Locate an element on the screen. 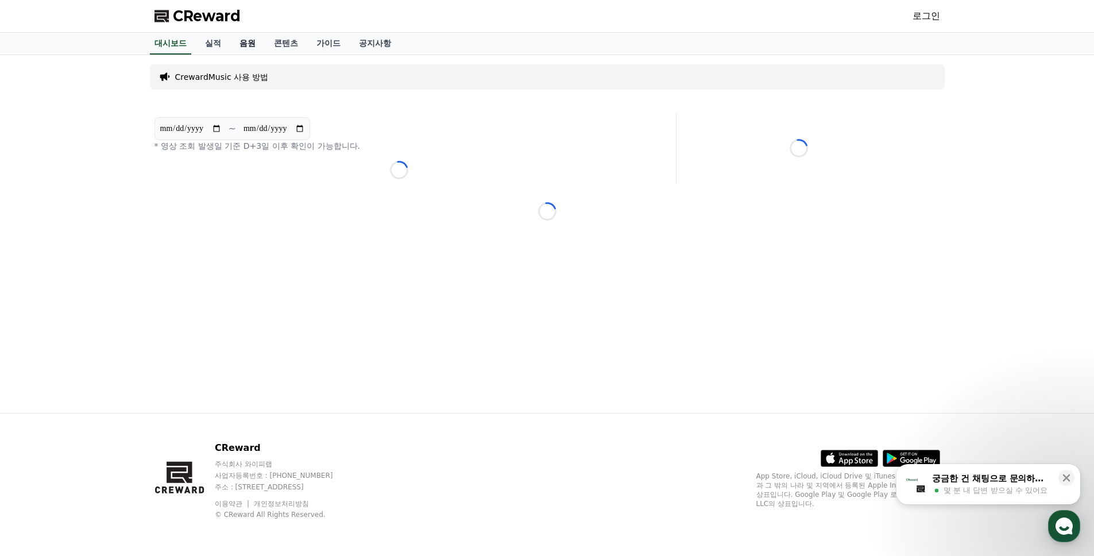  a: 개인정보처리방침 is located at coordinates (282, 504).